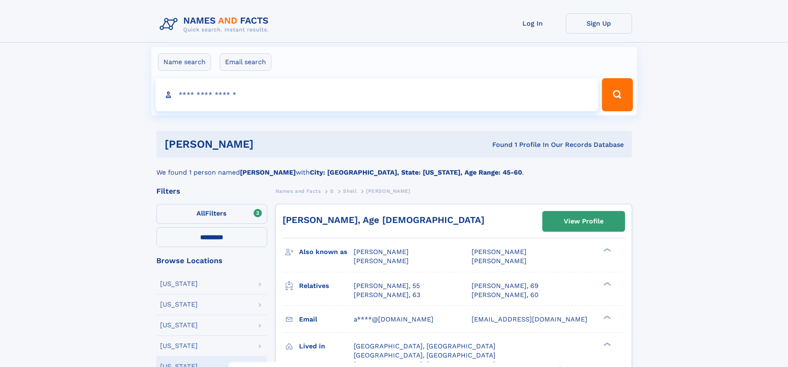  I want to click on div: View Profile, so click(584, 221).